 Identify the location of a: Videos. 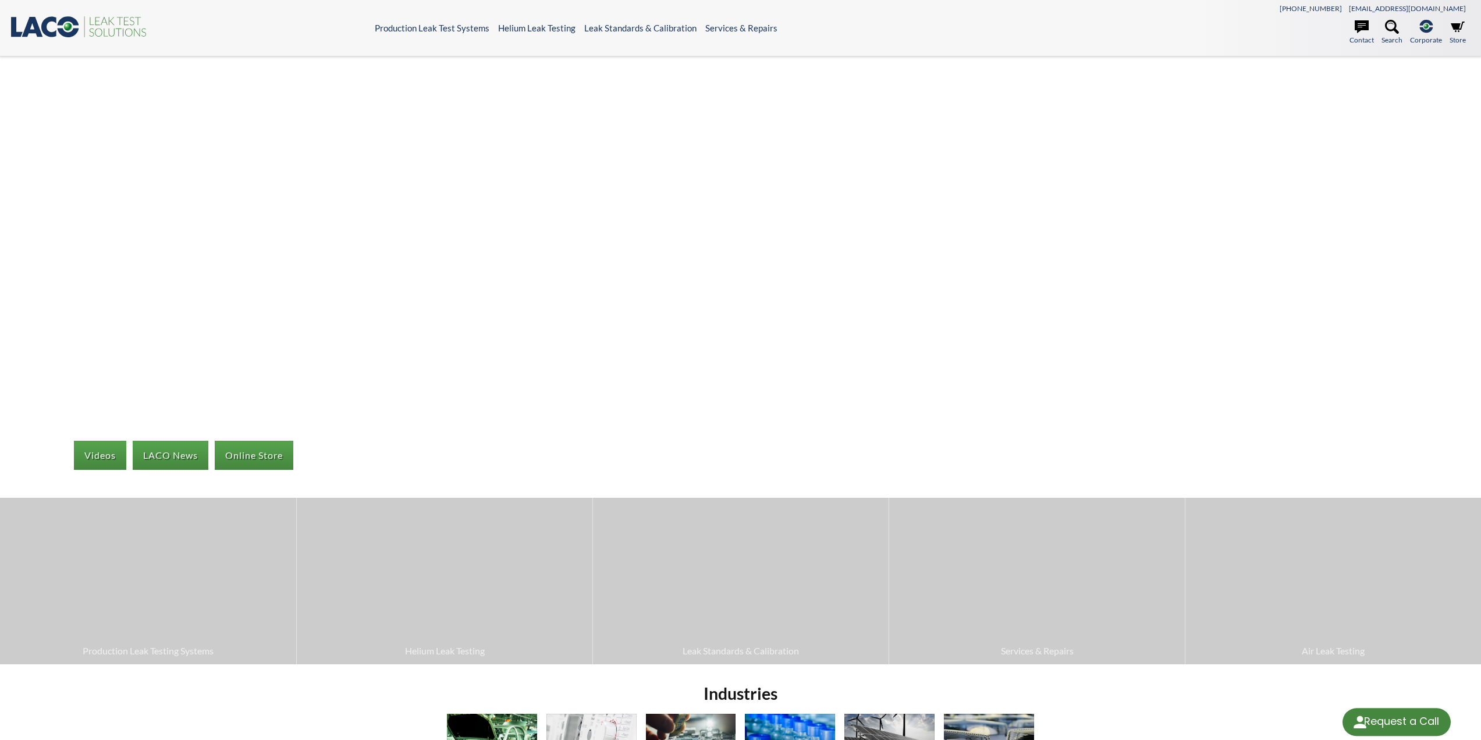
(100, 455).